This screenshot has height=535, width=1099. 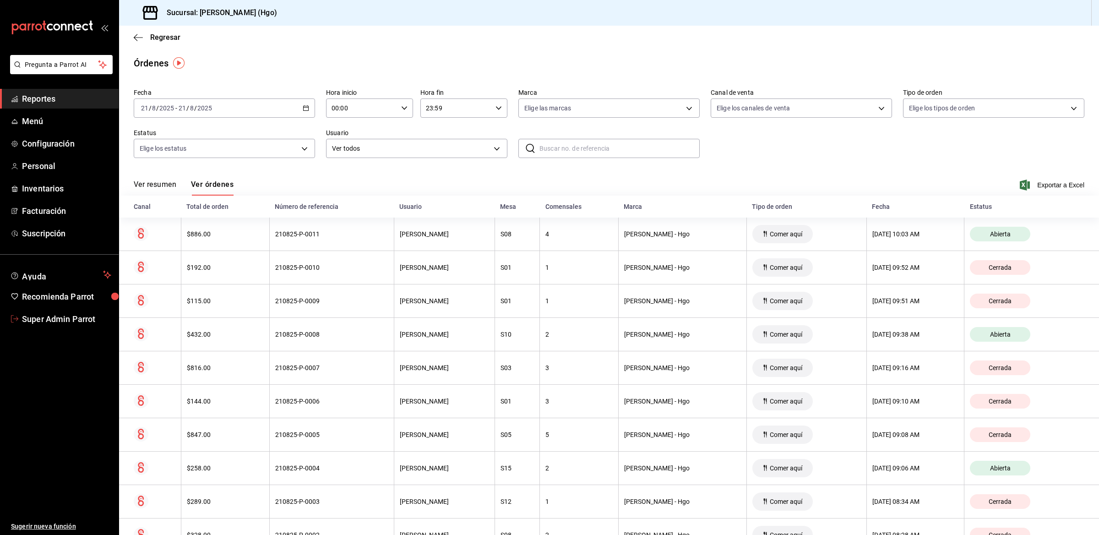 What do you see at coordinates (104, 27) in the screenshot?
I see `button: open_drawer_menu` at bounding box center [104, 27].